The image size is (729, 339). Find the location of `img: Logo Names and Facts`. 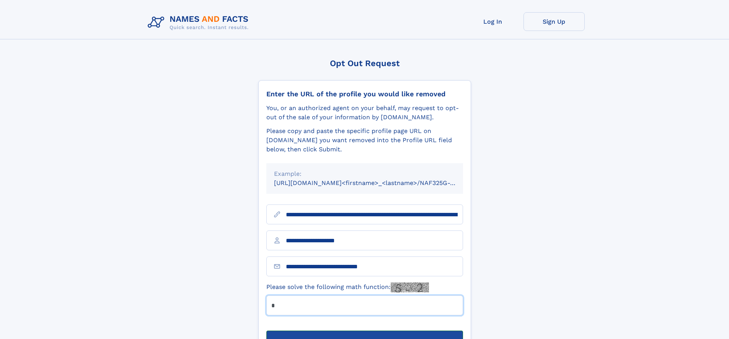

img: Logo Names and Facts is located at coordinates (200, 23).